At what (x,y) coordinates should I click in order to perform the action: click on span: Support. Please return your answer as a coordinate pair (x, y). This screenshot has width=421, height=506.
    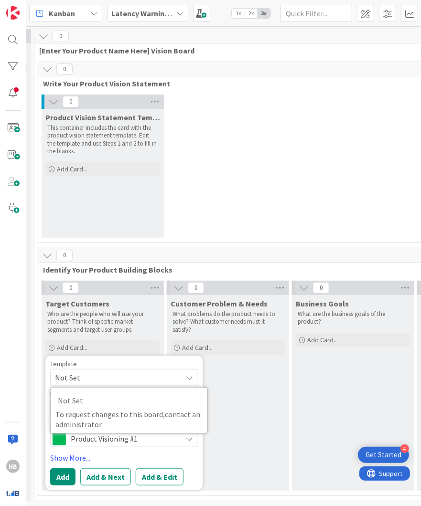
    Looking at the image, I should click on (32, 7).